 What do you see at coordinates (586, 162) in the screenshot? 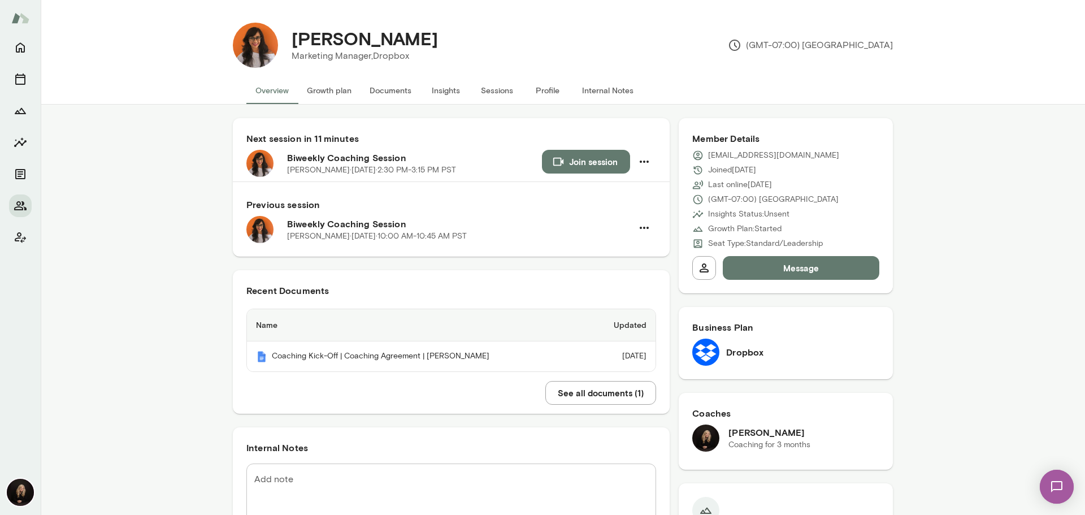
I see `button: Join session` at bounding box center [586, 162].